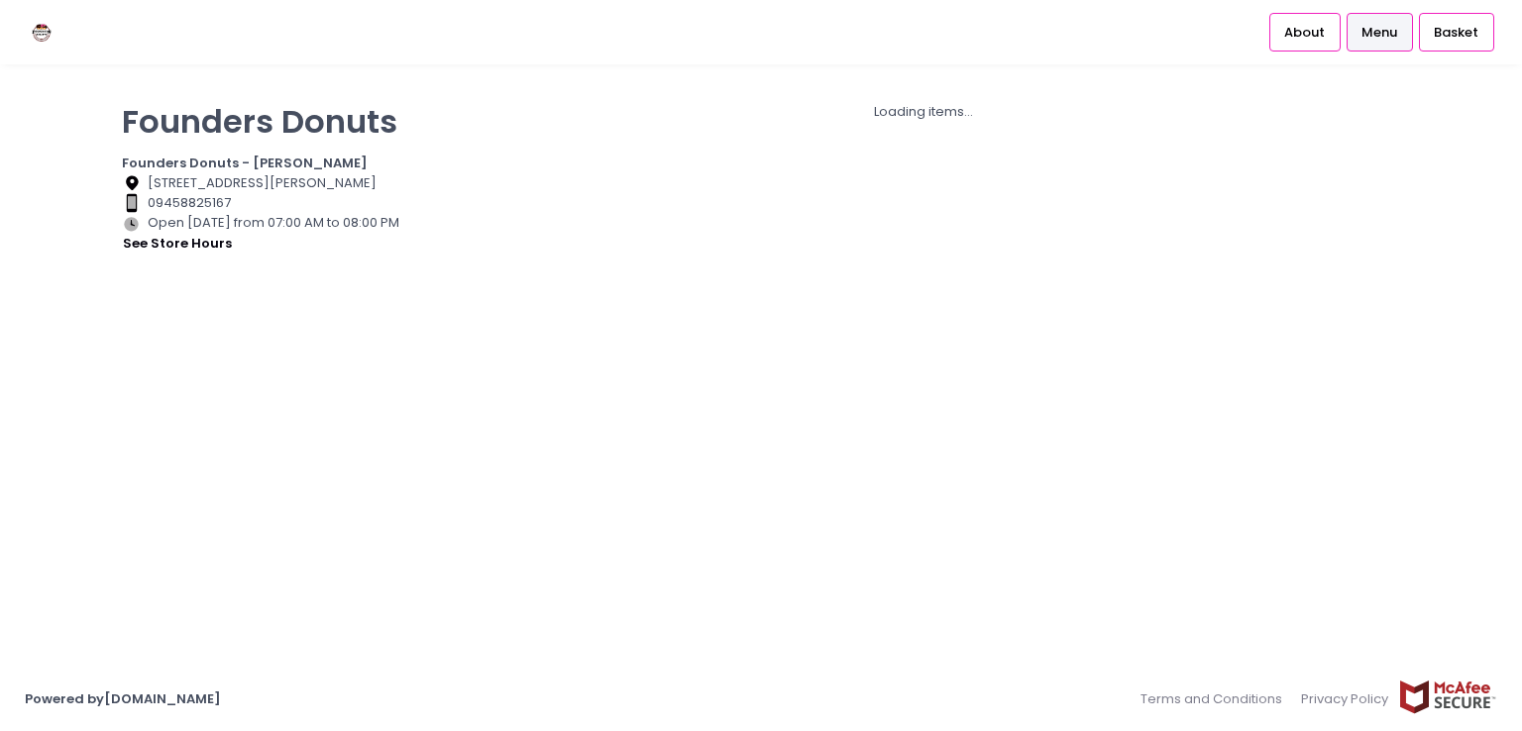 This screenshot has height=731, width=1522. I want to click on div: Loading items..., so click(924, 112).